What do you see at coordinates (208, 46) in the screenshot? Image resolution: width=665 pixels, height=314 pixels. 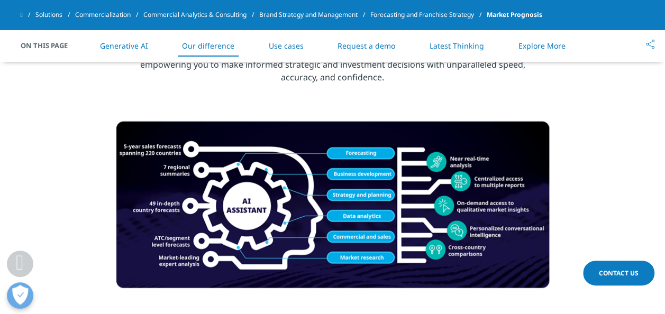 I see `a: Our difference` at bounding box center [208, 46].